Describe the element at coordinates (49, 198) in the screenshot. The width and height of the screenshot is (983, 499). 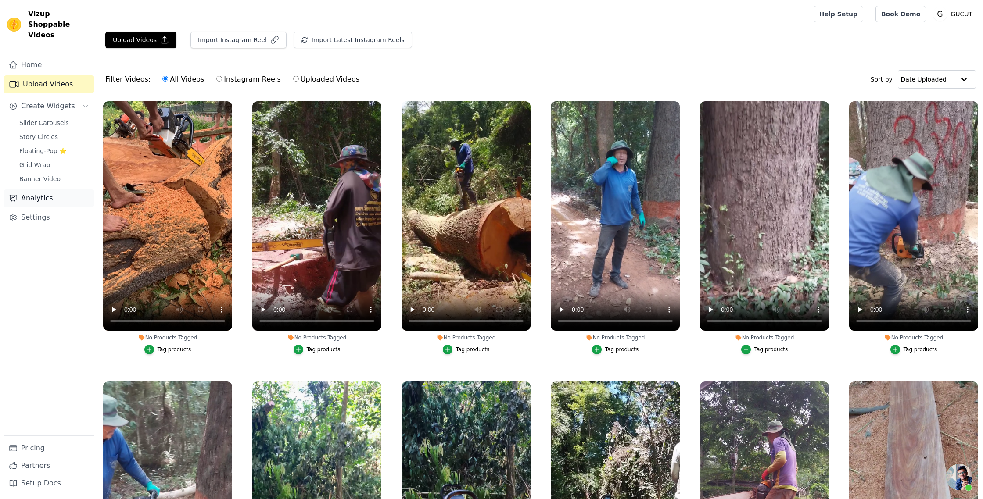
I see `a: Analytics` at that location.